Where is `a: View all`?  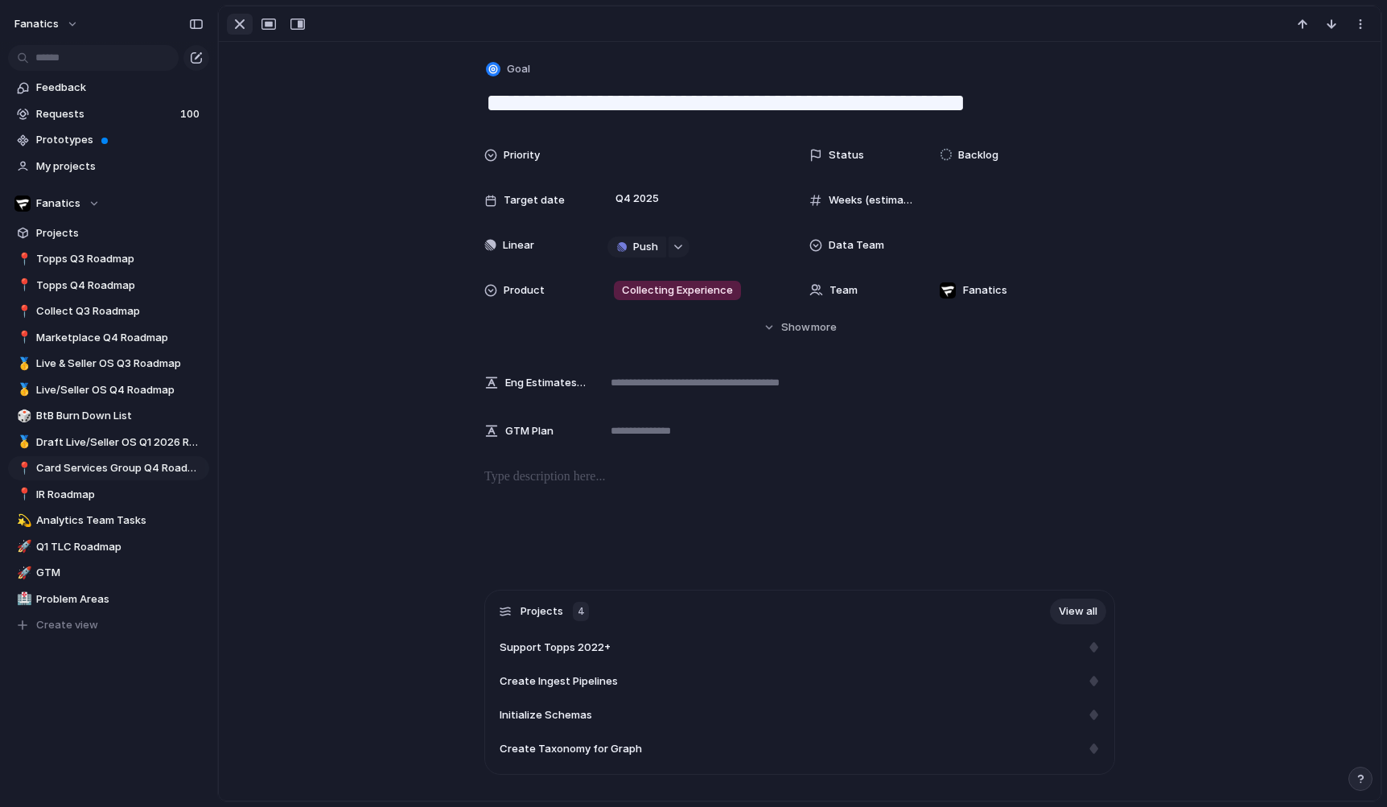 a: View all is located at coordinates (1078, 611).